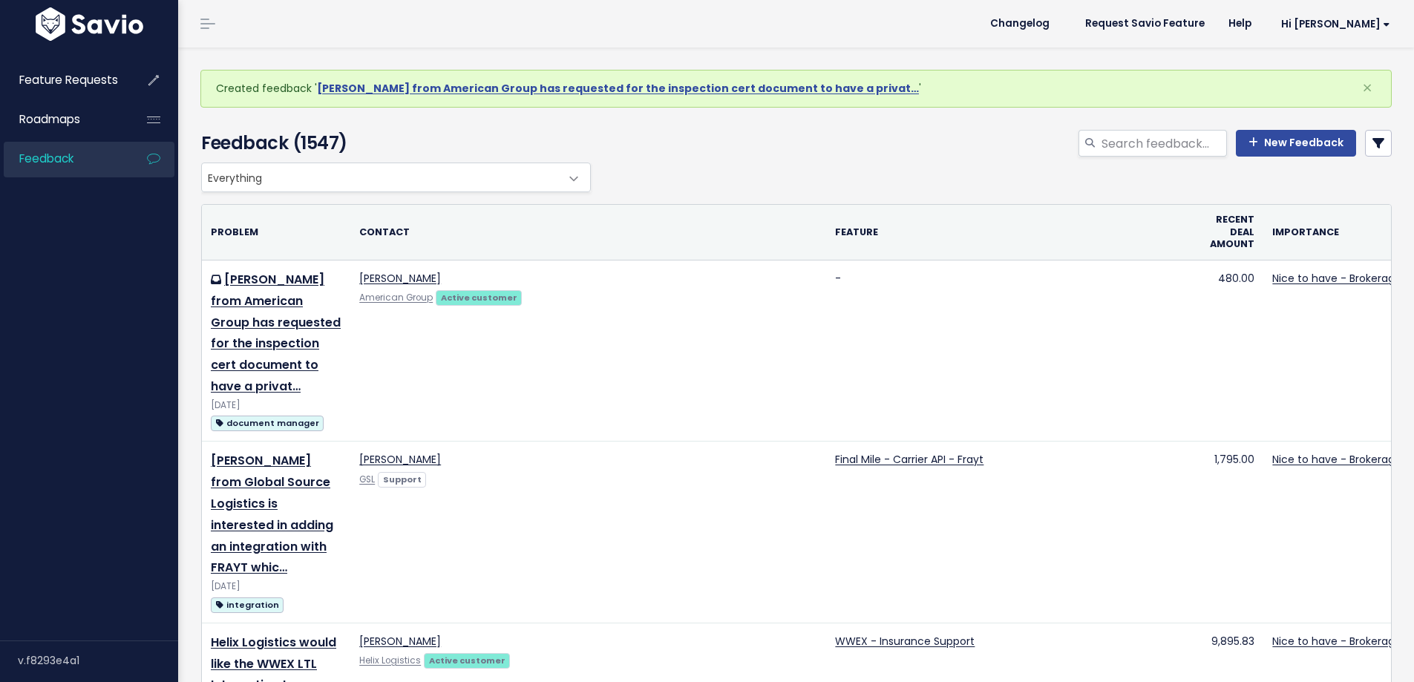 This screenshot has width=1414, height=682. What do you see at coordinates (396, 298) in the screenshot?
I see `a: American Group` at bounding box center [396, 298].